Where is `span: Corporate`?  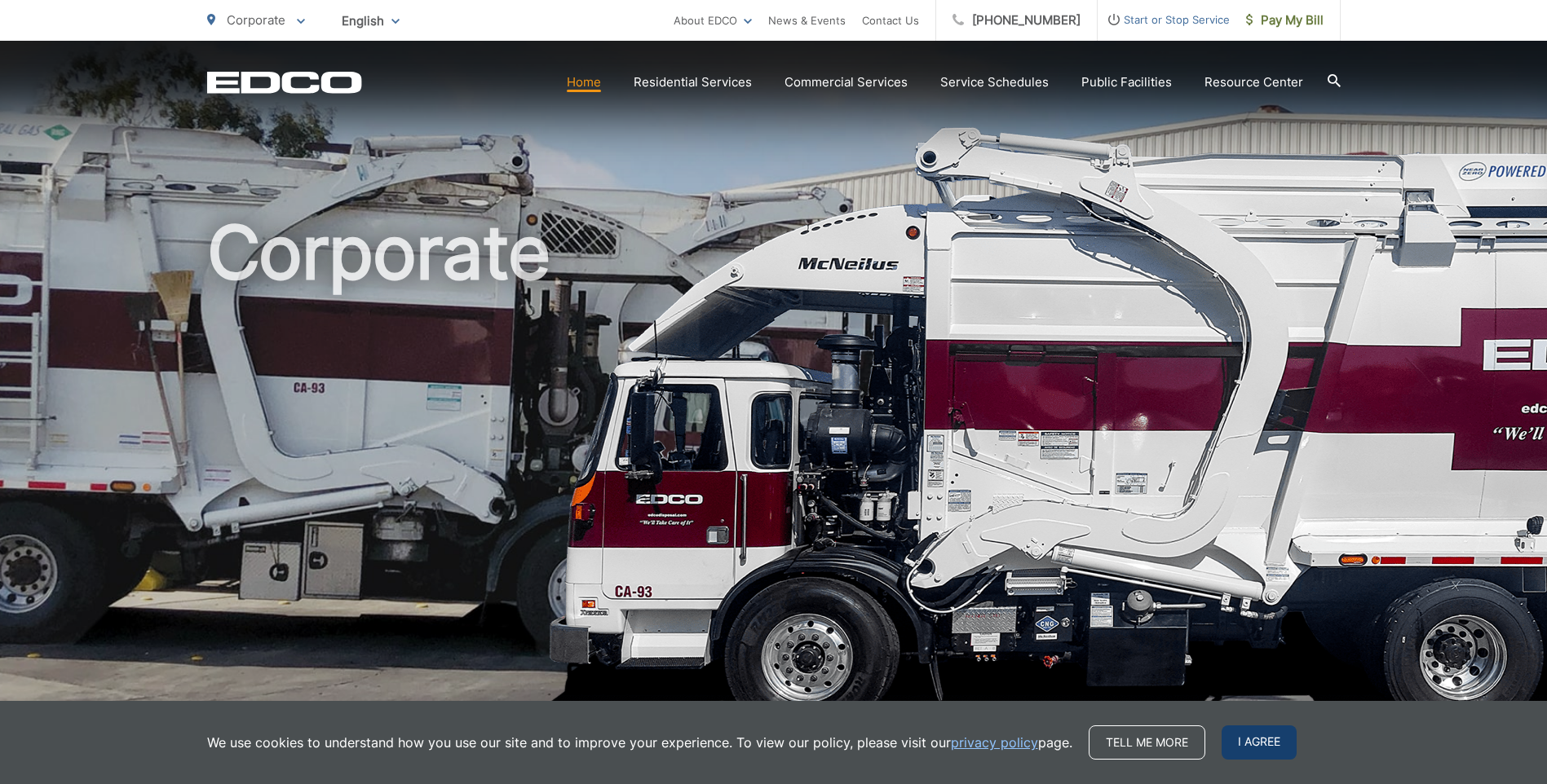
span: Corporate is located at coordinates (256, 20).